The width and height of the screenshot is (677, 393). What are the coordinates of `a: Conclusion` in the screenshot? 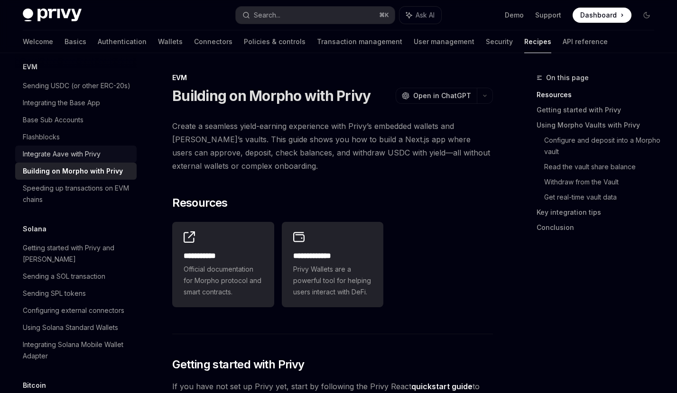 It's located at (599, 228).